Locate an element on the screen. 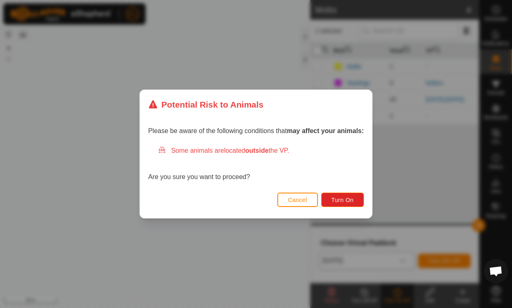 Image resolution: width=512 pixels, height=308 pixels. div: Are you sure you want to proceed? is located at coordinates (256, 164).